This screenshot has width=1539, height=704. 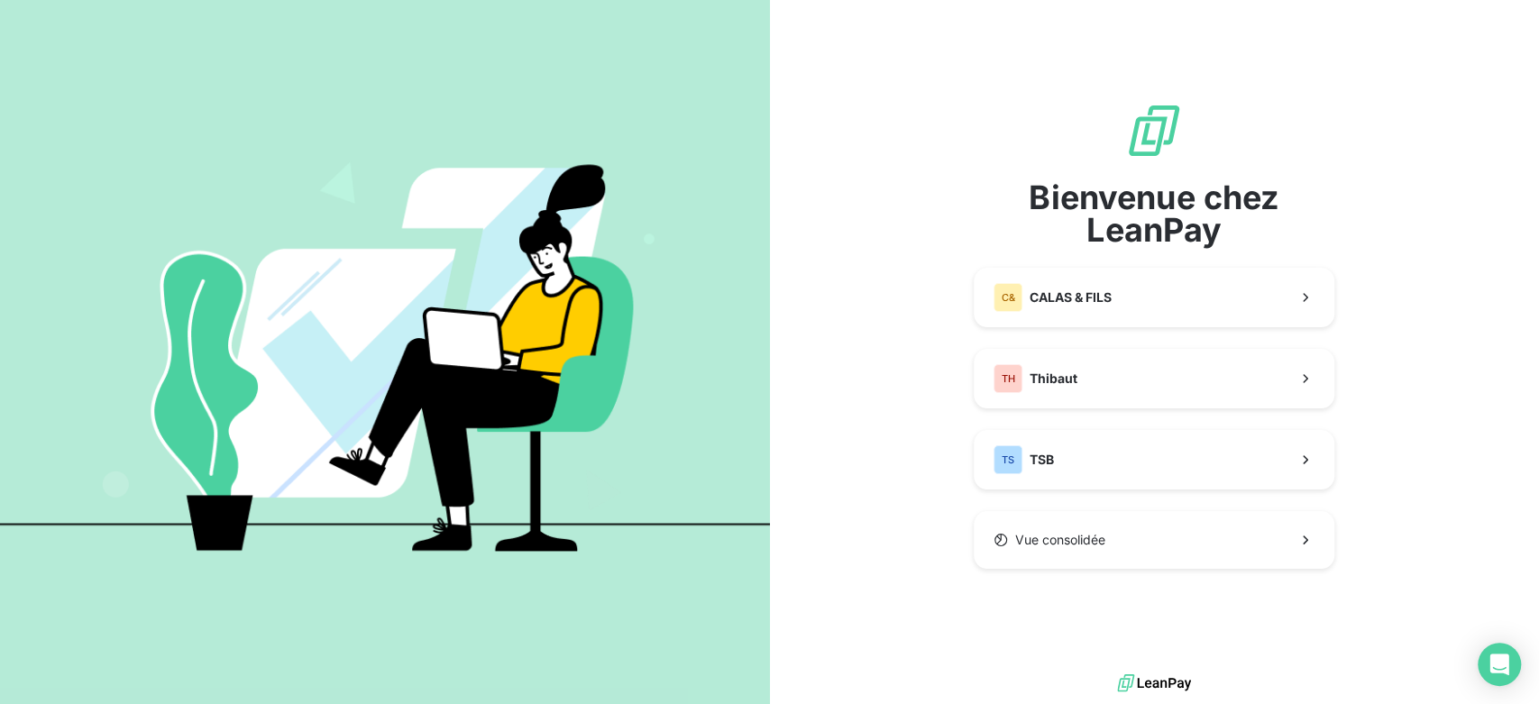 What do you see at coordinates (1154, 379) in the screenshot?
I see `button: THThibaut` at bounding box center [1154, 379].